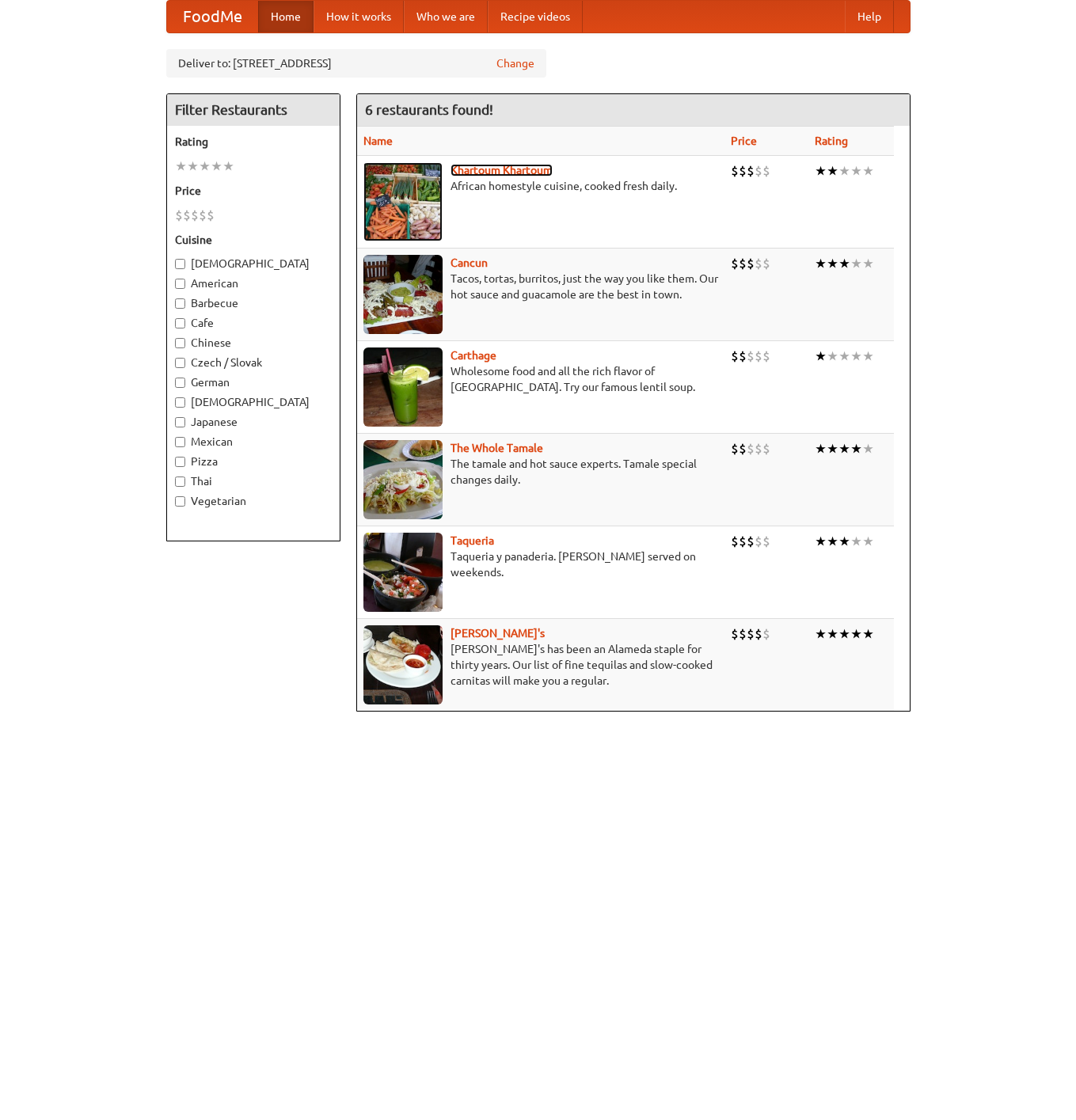 The width and height of the screenshot is (1076, 1120). Describe the element at coordinates (179, 481) in the screenshot. I see `input: Thai` at that location.